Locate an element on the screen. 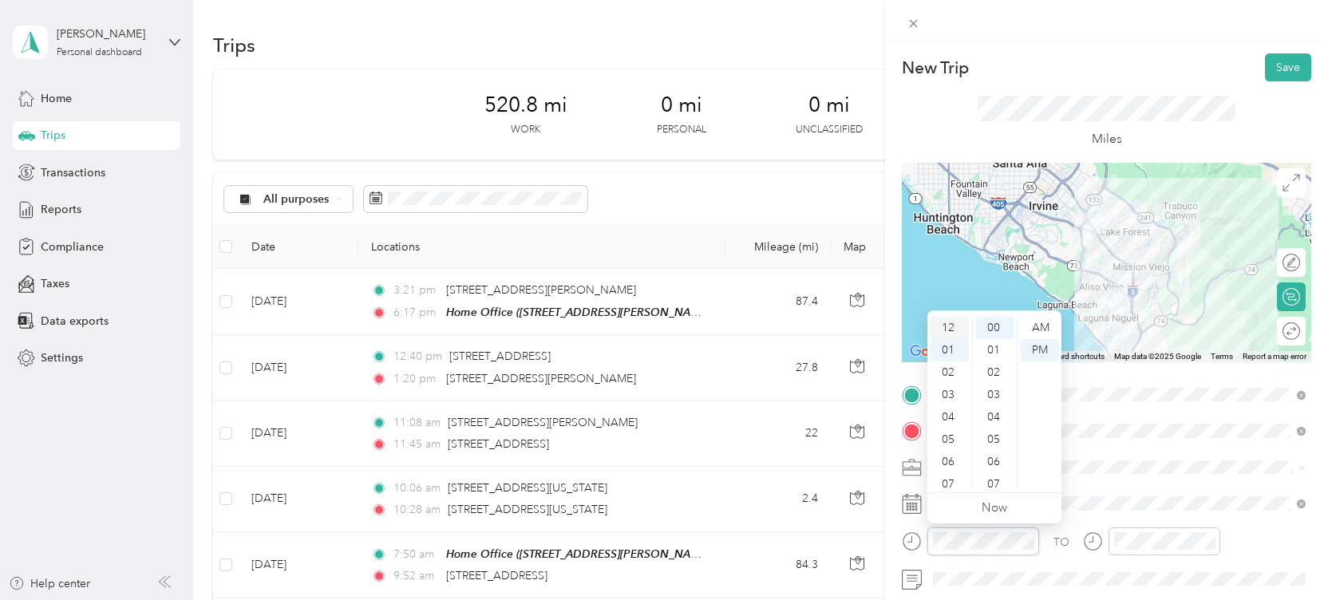  div: 12 is located at coordinates (950, 328).